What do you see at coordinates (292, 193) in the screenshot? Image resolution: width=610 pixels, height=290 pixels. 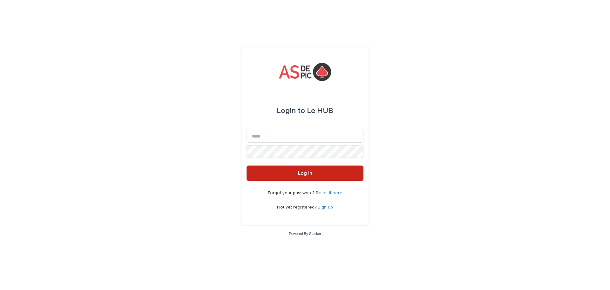 I see `span: Forgot your password?` at bounding box center [292, 193].